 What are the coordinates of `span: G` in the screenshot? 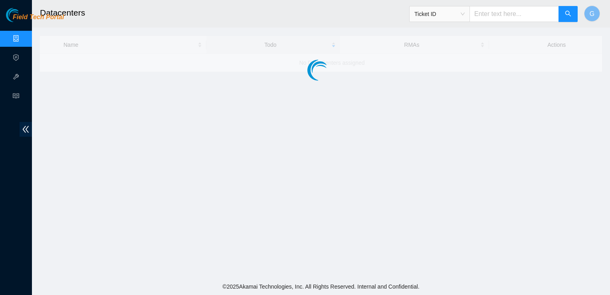 It's located at (592, 14).